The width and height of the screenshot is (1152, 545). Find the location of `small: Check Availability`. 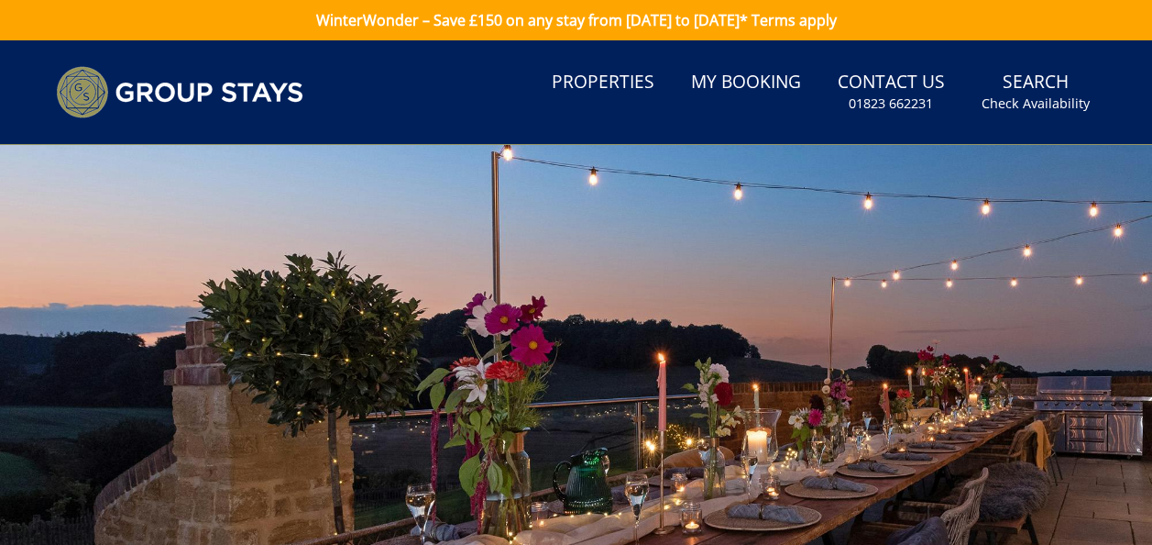

small: Check Availability is located at coordinates (1036, 104).